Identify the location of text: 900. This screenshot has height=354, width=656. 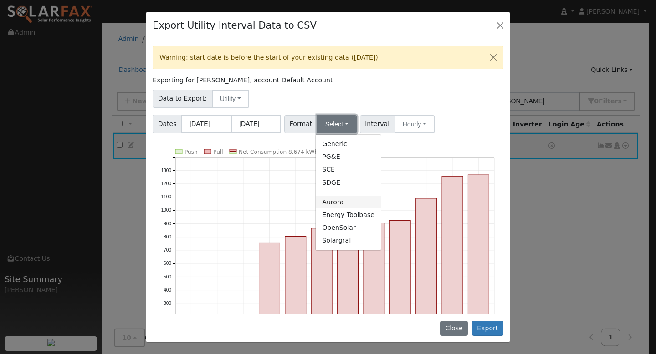
(167, 224).